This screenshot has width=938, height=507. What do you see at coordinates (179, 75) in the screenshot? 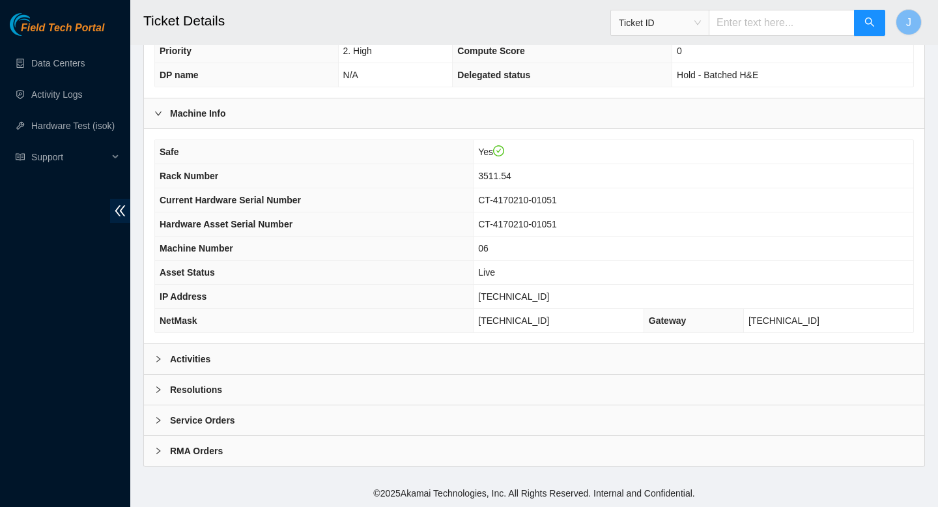
I see `span: DP name` at bounding box center [179, 75].